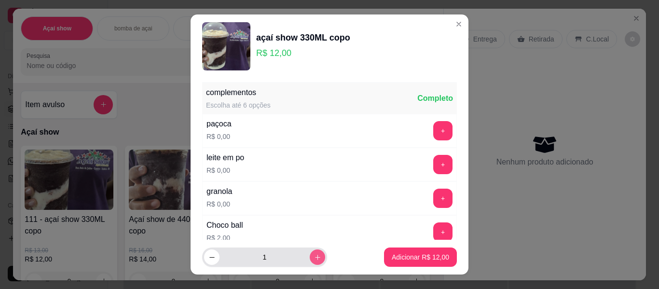 The width and height of the screenshot is (659, 289). I want to click on div: Choco ball, so click(225, 225).